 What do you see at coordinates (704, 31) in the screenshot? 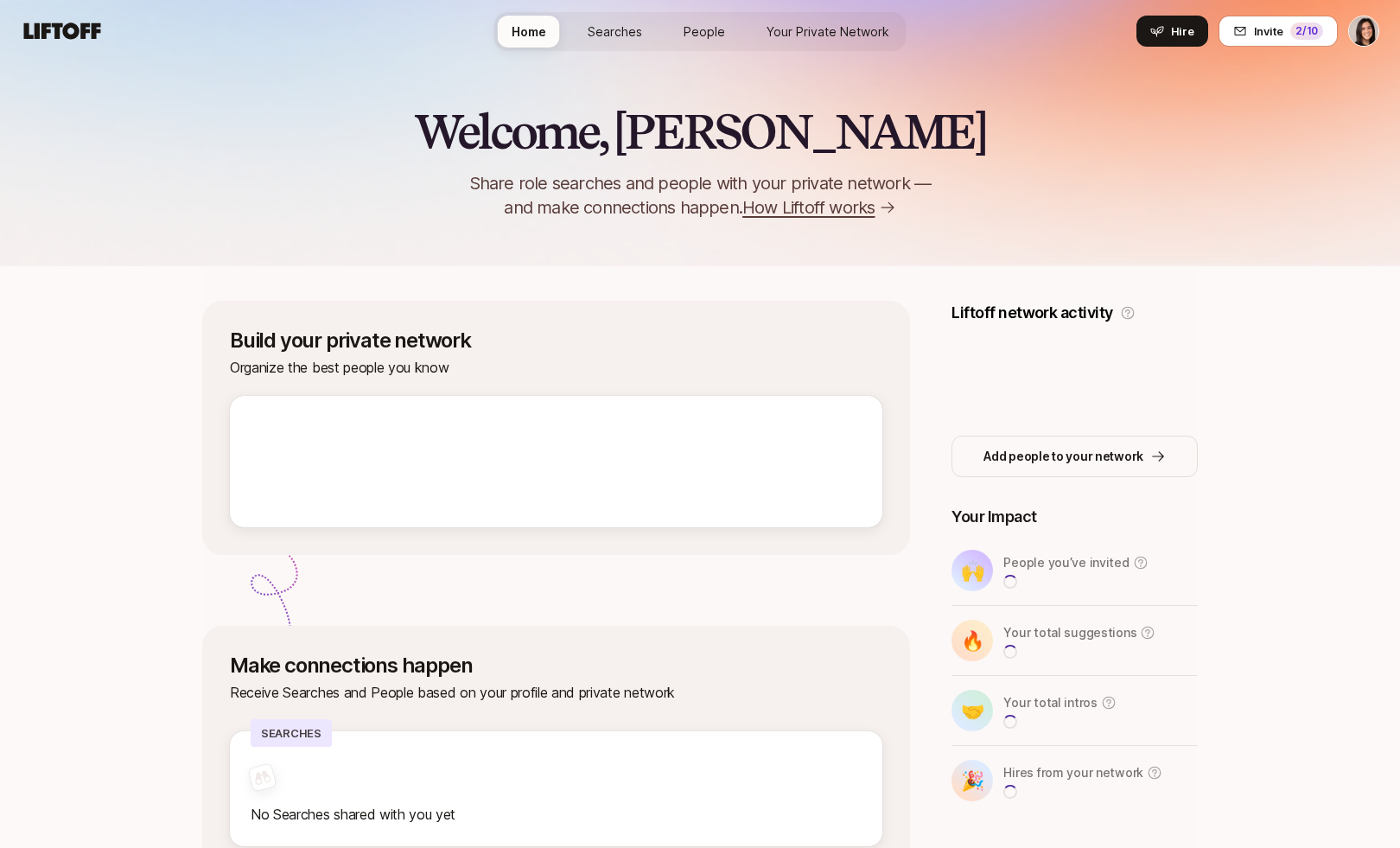
I see `span: People` at bounding box center [704, 31].